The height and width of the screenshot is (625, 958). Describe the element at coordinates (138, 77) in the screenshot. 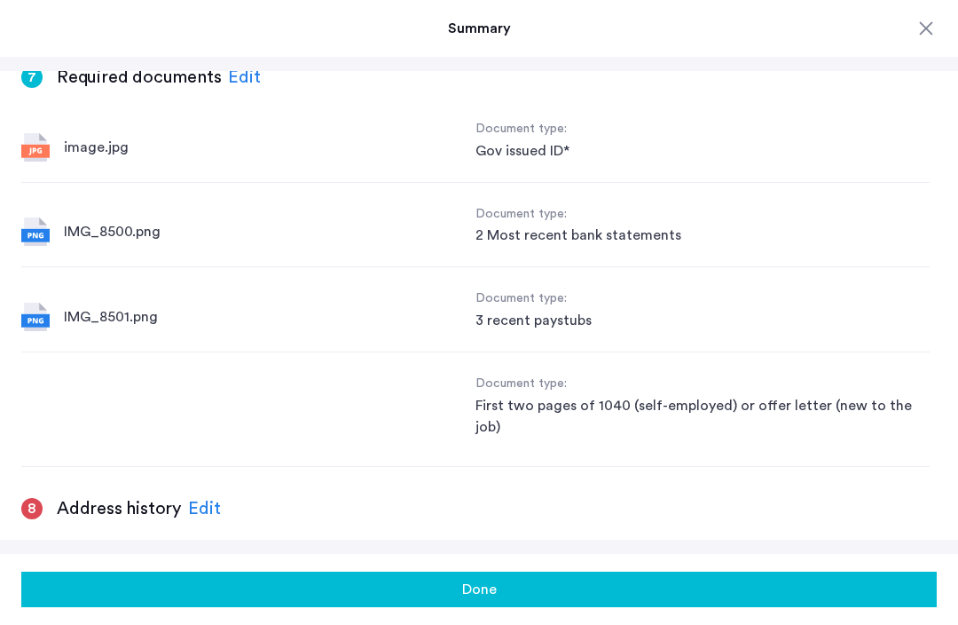

I see `h3: Required documents` at that location.